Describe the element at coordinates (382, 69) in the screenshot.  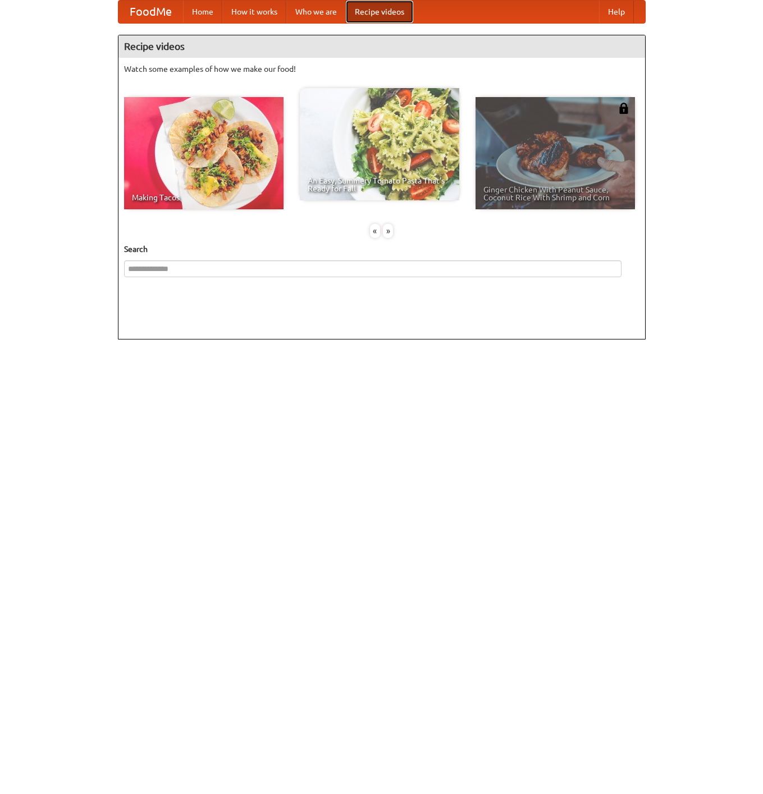
I see `p: Watch some examples of how we make our food!` at that location.